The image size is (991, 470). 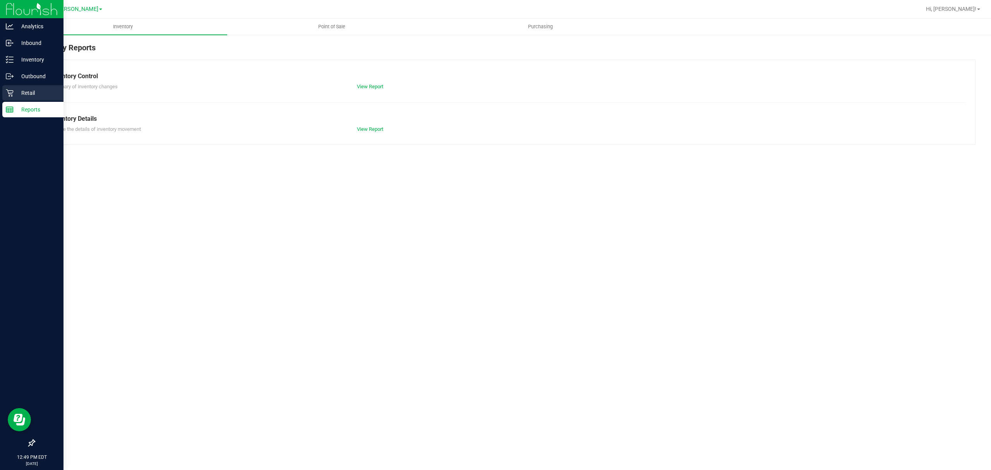 What do you see at coordinates (37, 60) in the screenshot?
I see `p: Inventory` at bounding box center [37, 60].